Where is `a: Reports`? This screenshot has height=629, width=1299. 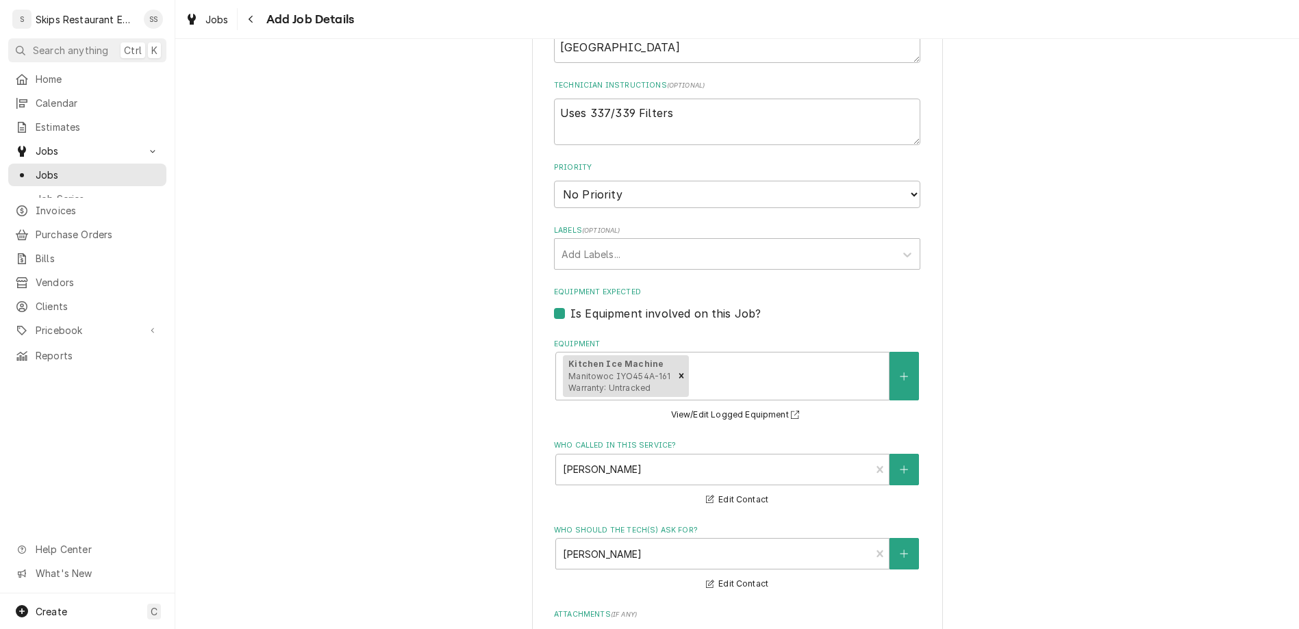 a: Reports is located at coordinates (87, 355).